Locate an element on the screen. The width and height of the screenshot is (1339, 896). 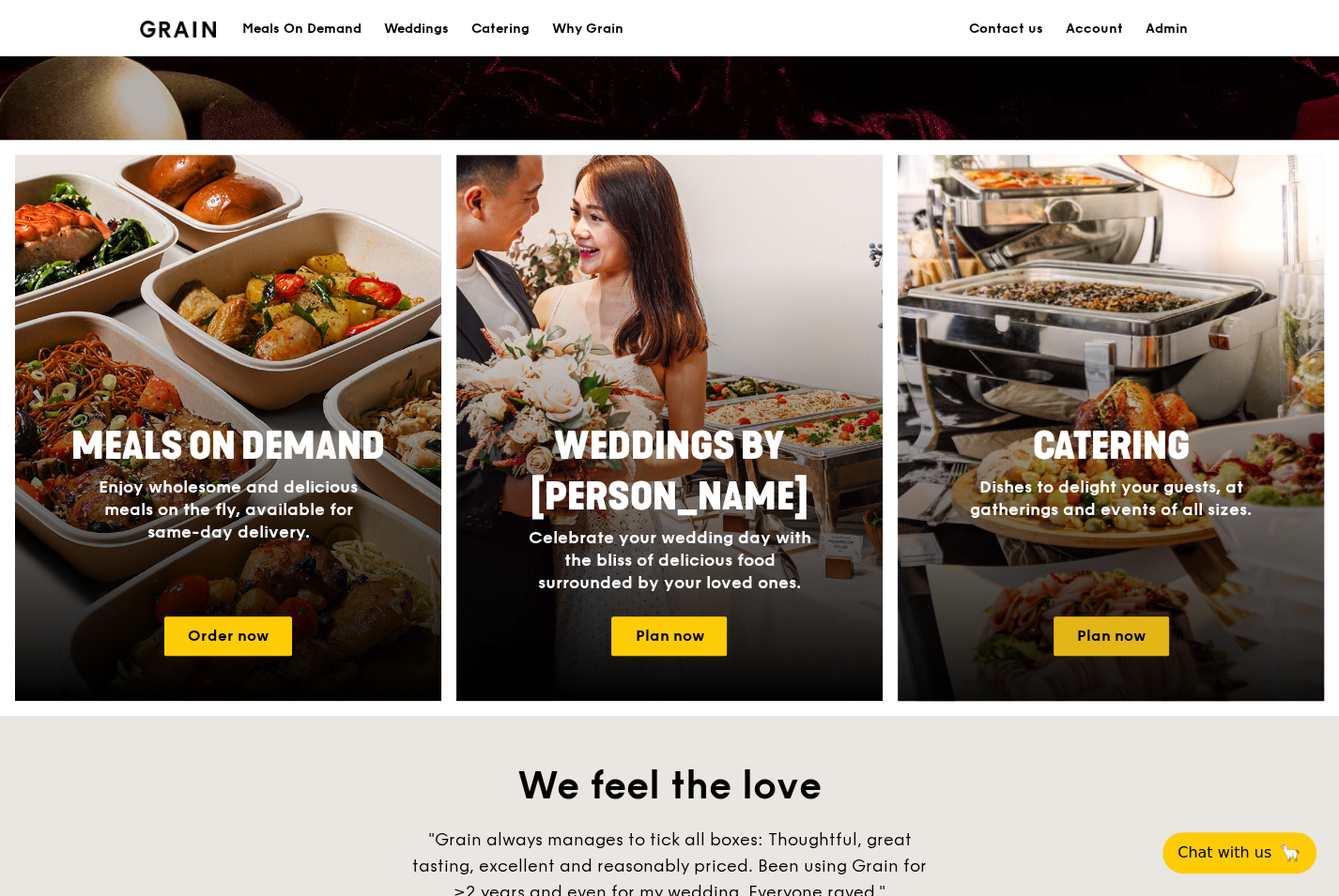
a: Order now is located at coordinates (228, 636).